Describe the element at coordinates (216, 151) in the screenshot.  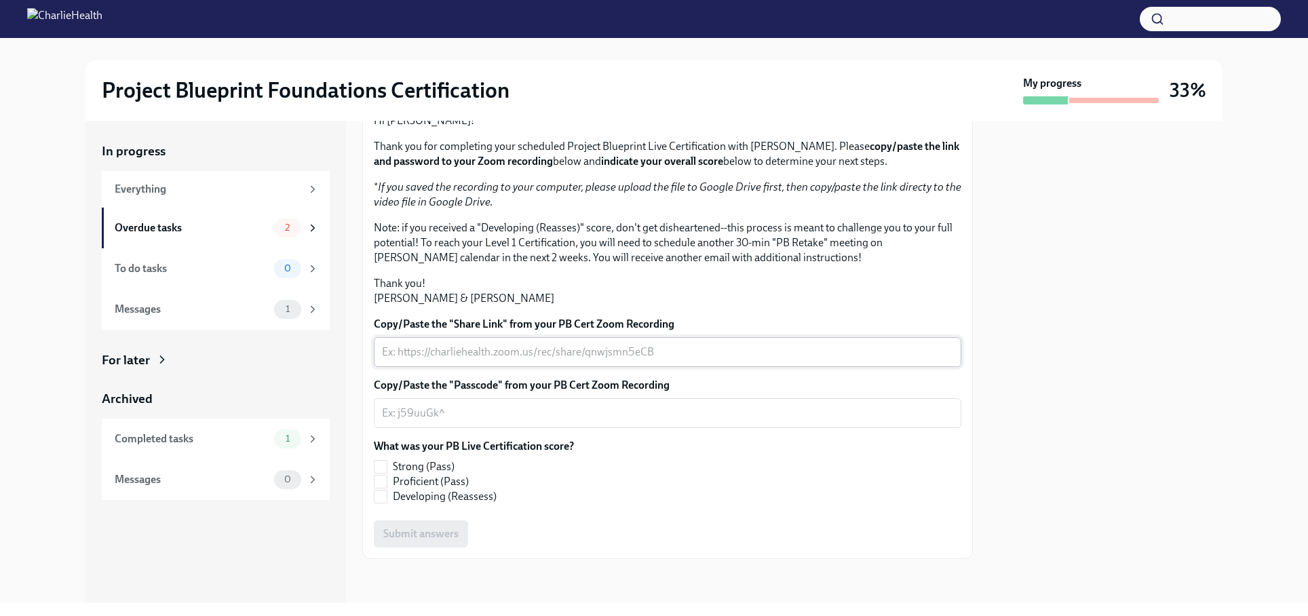
I see `a: In progress` at that location.